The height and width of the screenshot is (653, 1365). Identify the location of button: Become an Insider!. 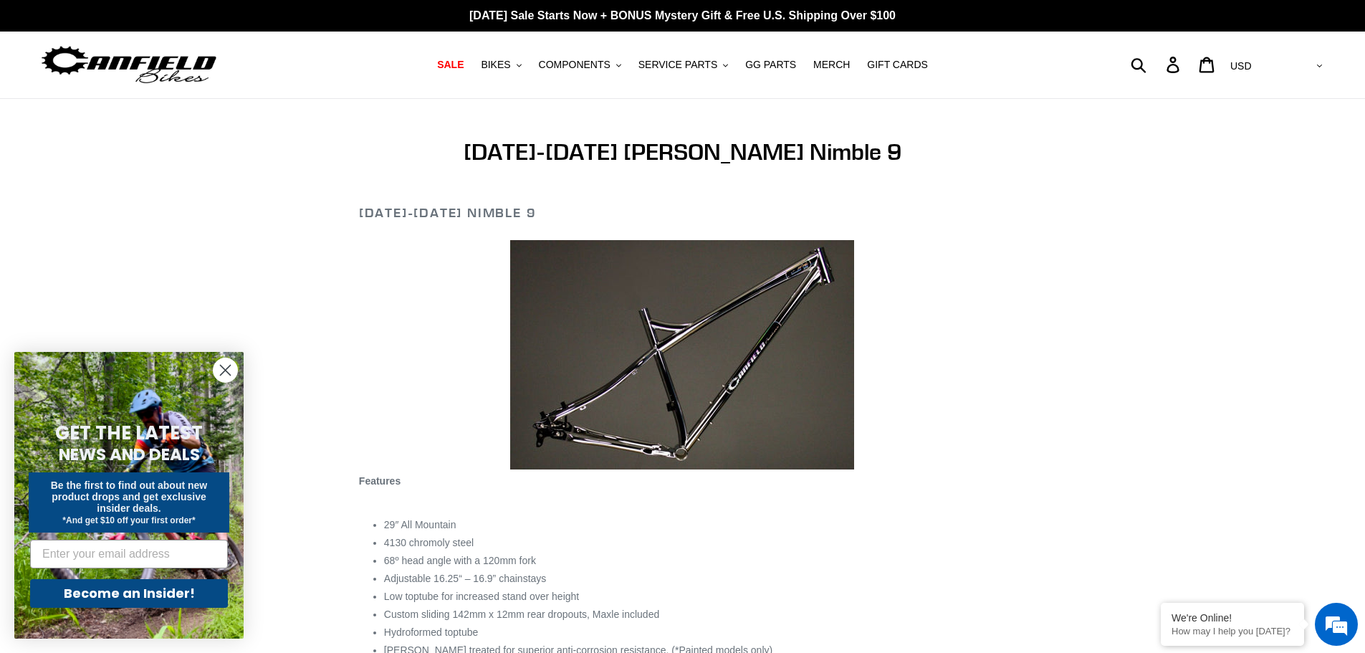
(129, 593).